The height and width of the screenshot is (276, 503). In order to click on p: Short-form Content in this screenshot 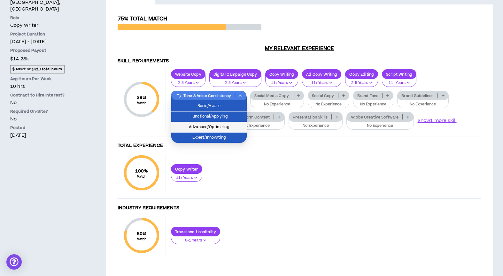, I will do `click(251, 117)`.